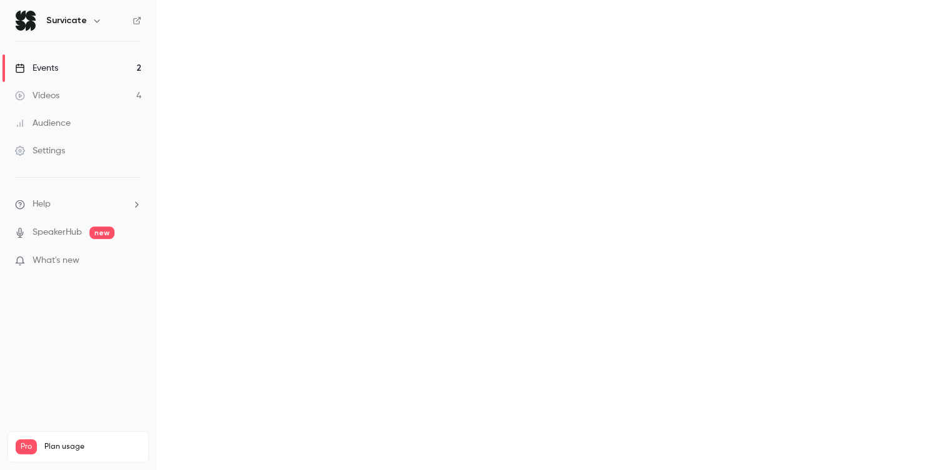 Image resolution: width=946 pixels, height=470 pixels. I want to click on div: Audience, so click(43, 123).